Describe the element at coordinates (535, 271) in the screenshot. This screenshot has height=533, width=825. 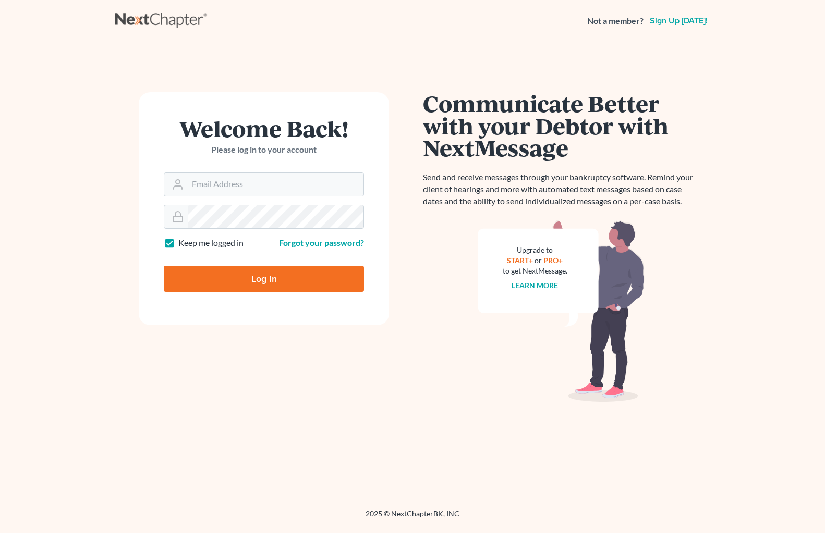
I see `div: to get NextMessage.` at that location.